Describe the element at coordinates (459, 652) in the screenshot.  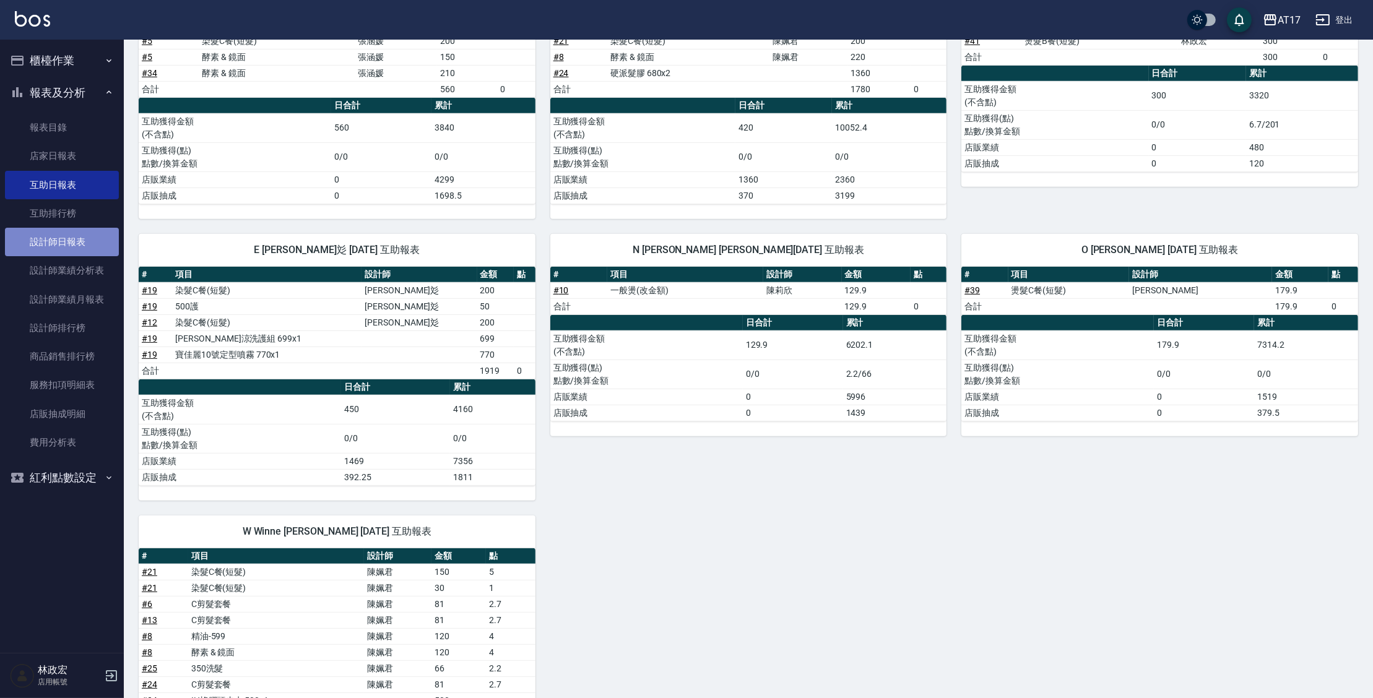
I see `td: 120` at that location.